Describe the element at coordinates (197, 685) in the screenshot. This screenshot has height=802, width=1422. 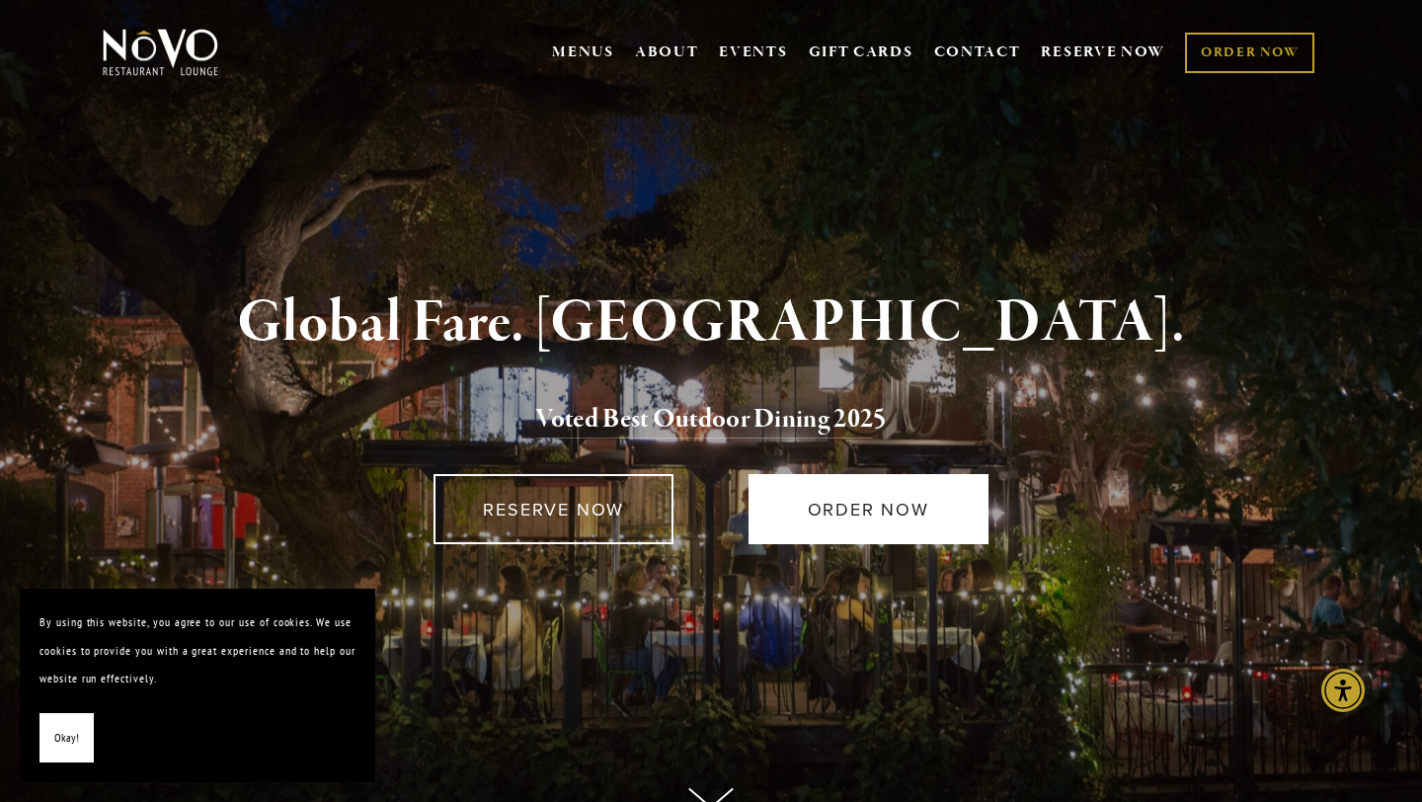
I see `section: Cookie banner` at that location.